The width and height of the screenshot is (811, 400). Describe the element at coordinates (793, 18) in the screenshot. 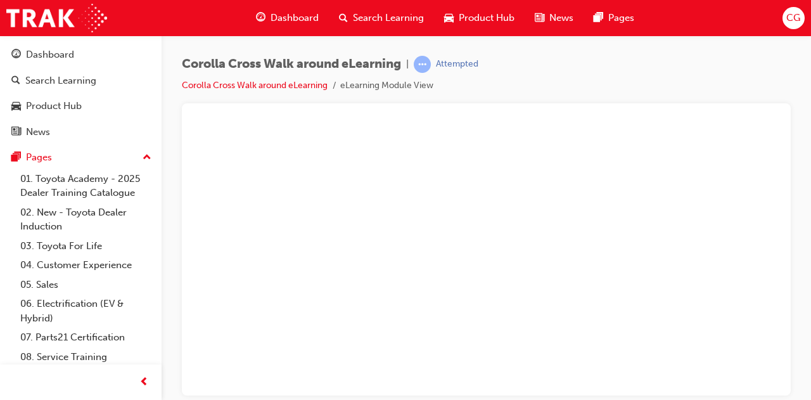

I see `button: CG` at that location.